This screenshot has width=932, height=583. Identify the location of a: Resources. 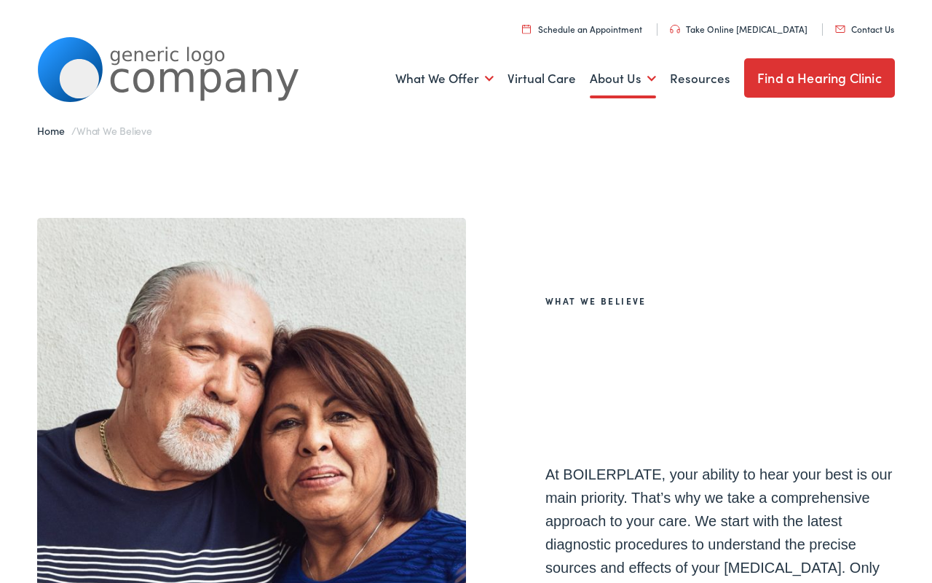
(700, 79).